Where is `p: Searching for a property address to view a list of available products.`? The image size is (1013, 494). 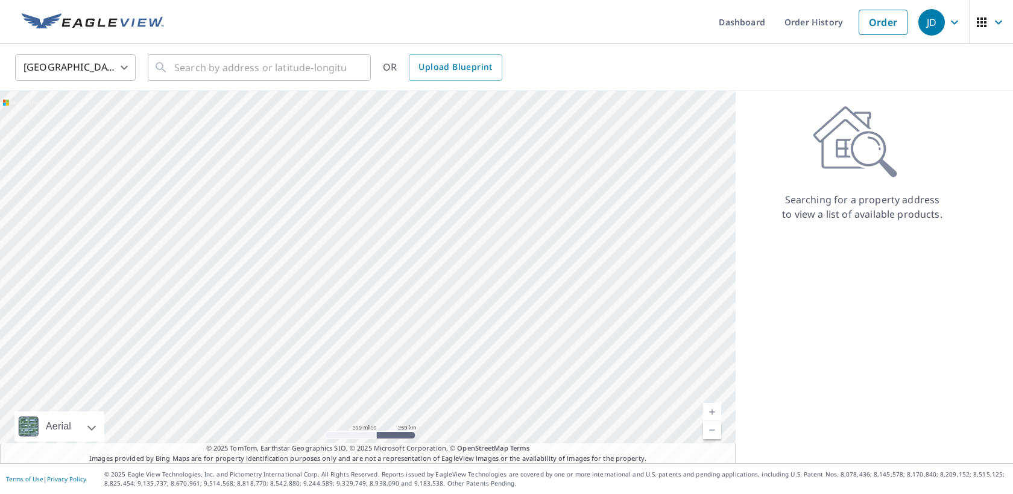
p: Searching for a property address to view a list of available products. is located at coordinates (862, 207).